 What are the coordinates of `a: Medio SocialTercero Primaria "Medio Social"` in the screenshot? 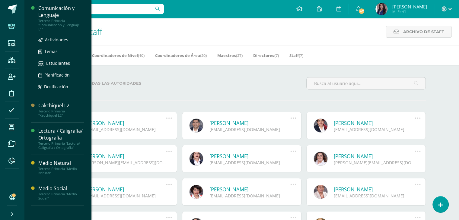 It's located at (61, 193).